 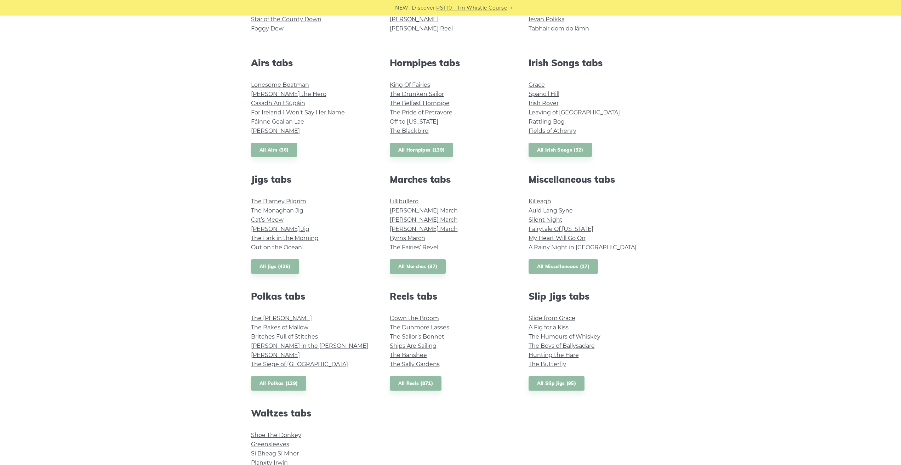 What do you see at coordinates (276, 247) in the screenshot?
I see `a: Out on the Ocean` at bounding box center [276, 247].